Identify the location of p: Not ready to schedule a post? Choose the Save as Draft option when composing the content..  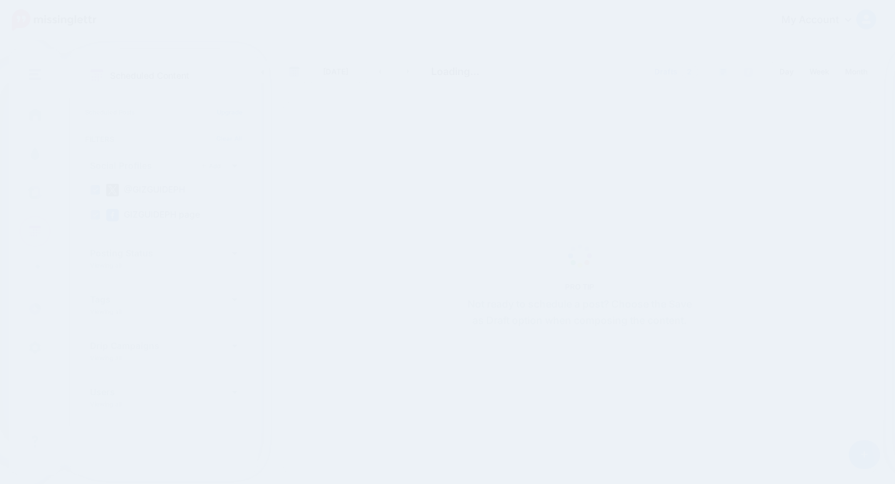
(579, 312).